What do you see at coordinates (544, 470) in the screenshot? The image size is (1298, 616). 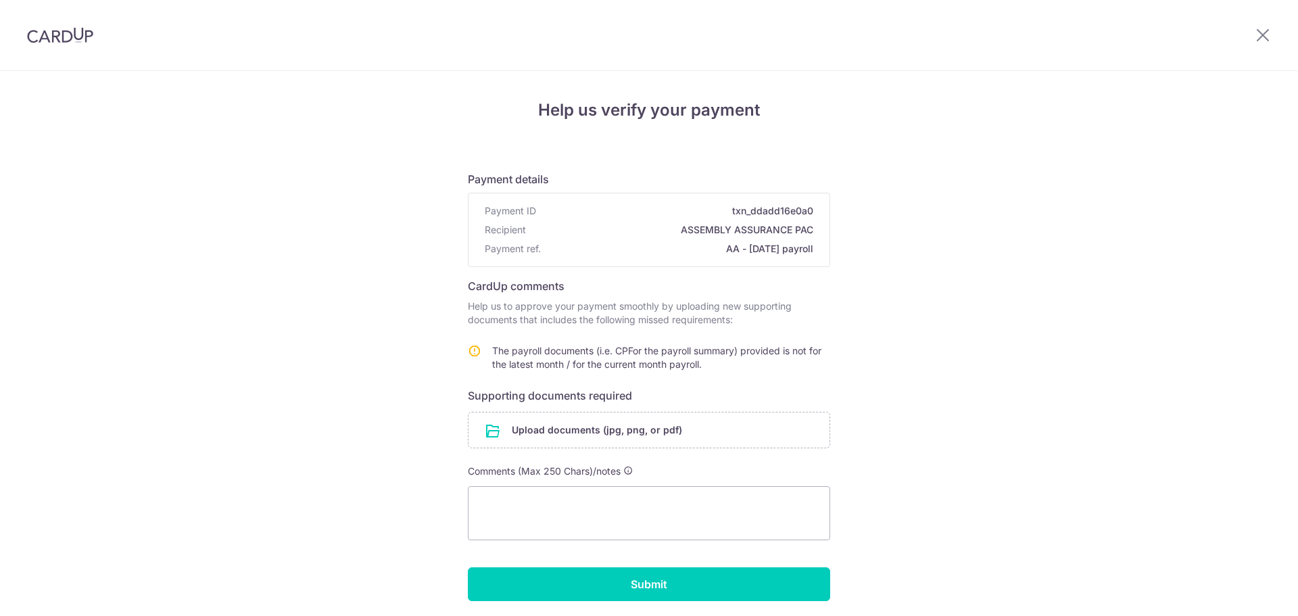 I see `span: Comments (Max 250 Chars)/notes` at bounding box center [544, 470].